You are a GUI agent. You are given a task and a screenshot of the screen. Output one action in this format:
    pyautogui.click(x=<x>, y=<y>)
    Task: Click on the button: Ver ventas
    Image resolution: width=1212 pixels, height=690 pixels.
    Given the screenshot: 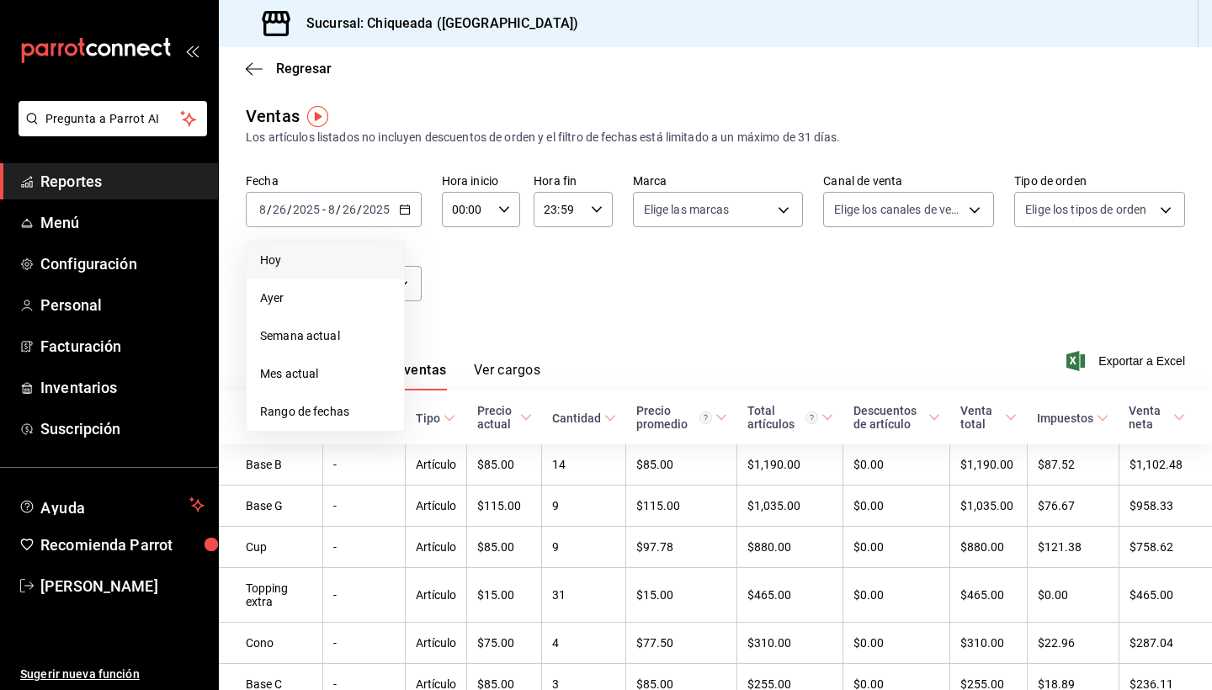 What is the action you would take?
    pyautogui.click(x=412, y=376)
    